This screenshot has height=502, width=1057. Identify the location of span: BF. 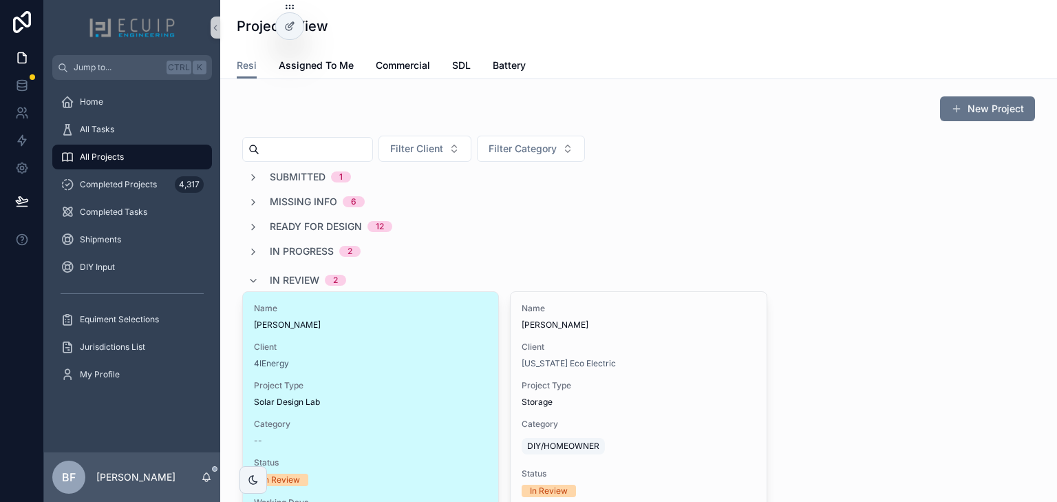
(69, 477).